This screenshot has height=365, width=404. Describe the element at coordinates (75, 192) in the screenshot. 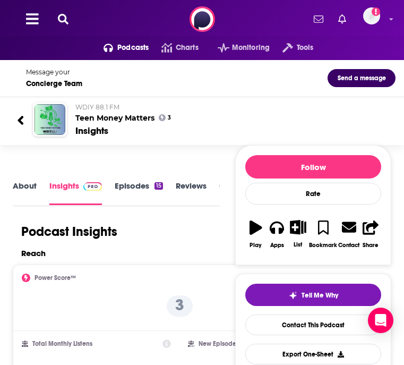

I see `a: InsightsPodchaser Pro` at that location.